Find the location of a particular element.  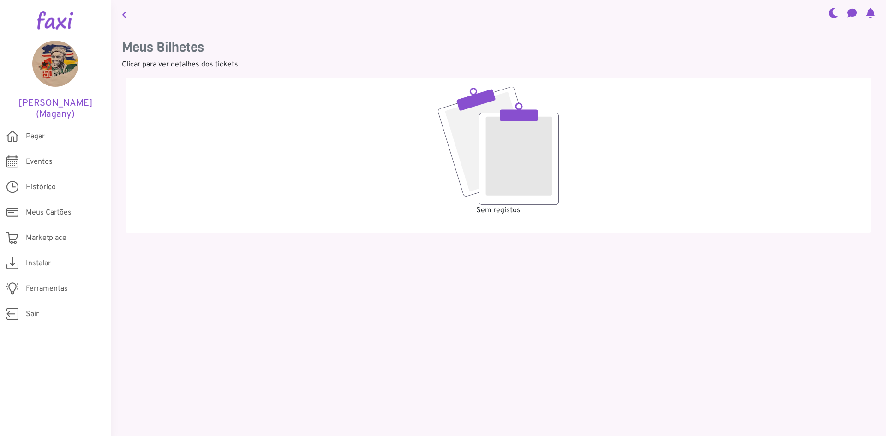

img: empty.svg is located at coordinates (498, 146).